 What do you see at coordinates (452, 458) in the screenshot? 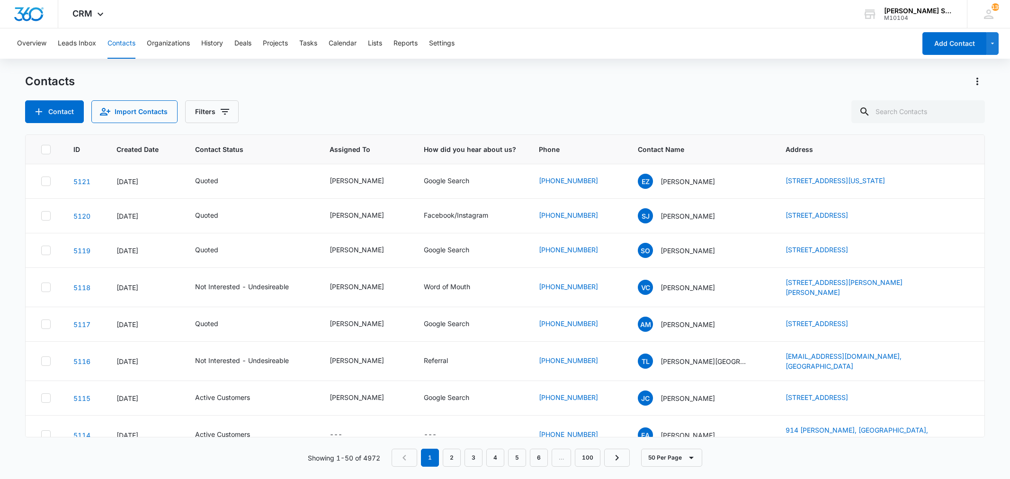
I see `a: Page 2` at bounding box center [452, 458].